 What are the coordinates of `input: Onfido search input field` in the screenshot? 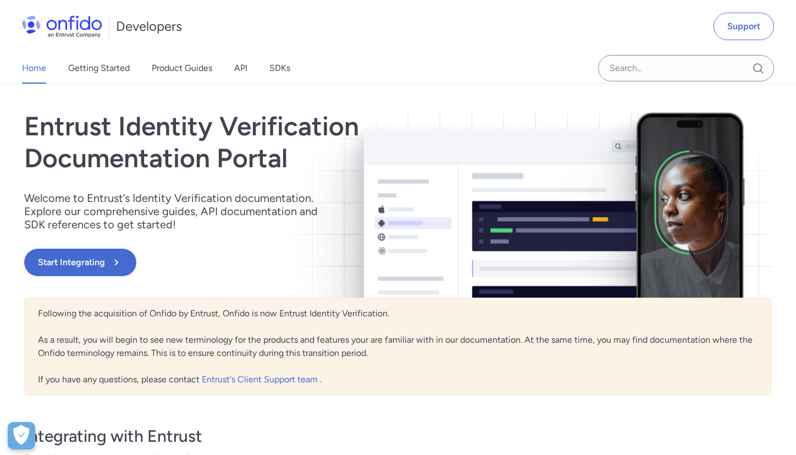 It's located at (686, 68).